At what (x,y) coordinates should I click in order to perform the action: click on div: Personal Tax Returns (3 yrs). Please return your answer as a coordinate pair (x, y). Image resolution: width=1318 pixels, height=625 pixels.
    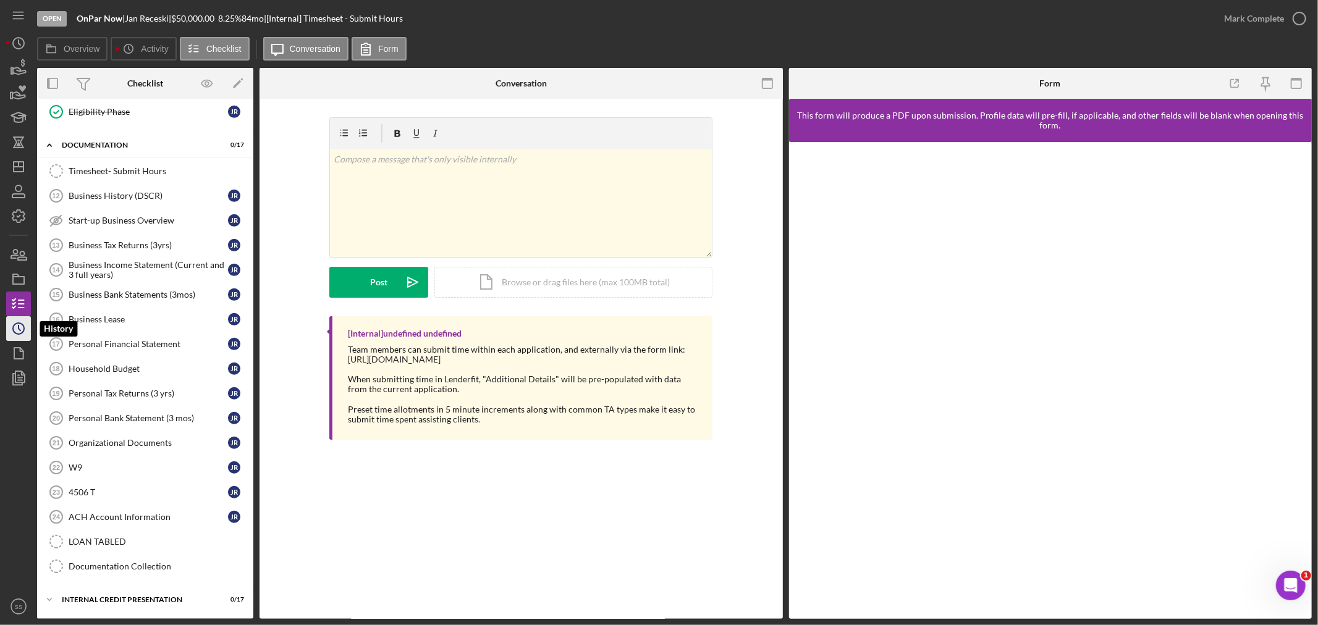
    Looking at the image, I should click on (148, 394).